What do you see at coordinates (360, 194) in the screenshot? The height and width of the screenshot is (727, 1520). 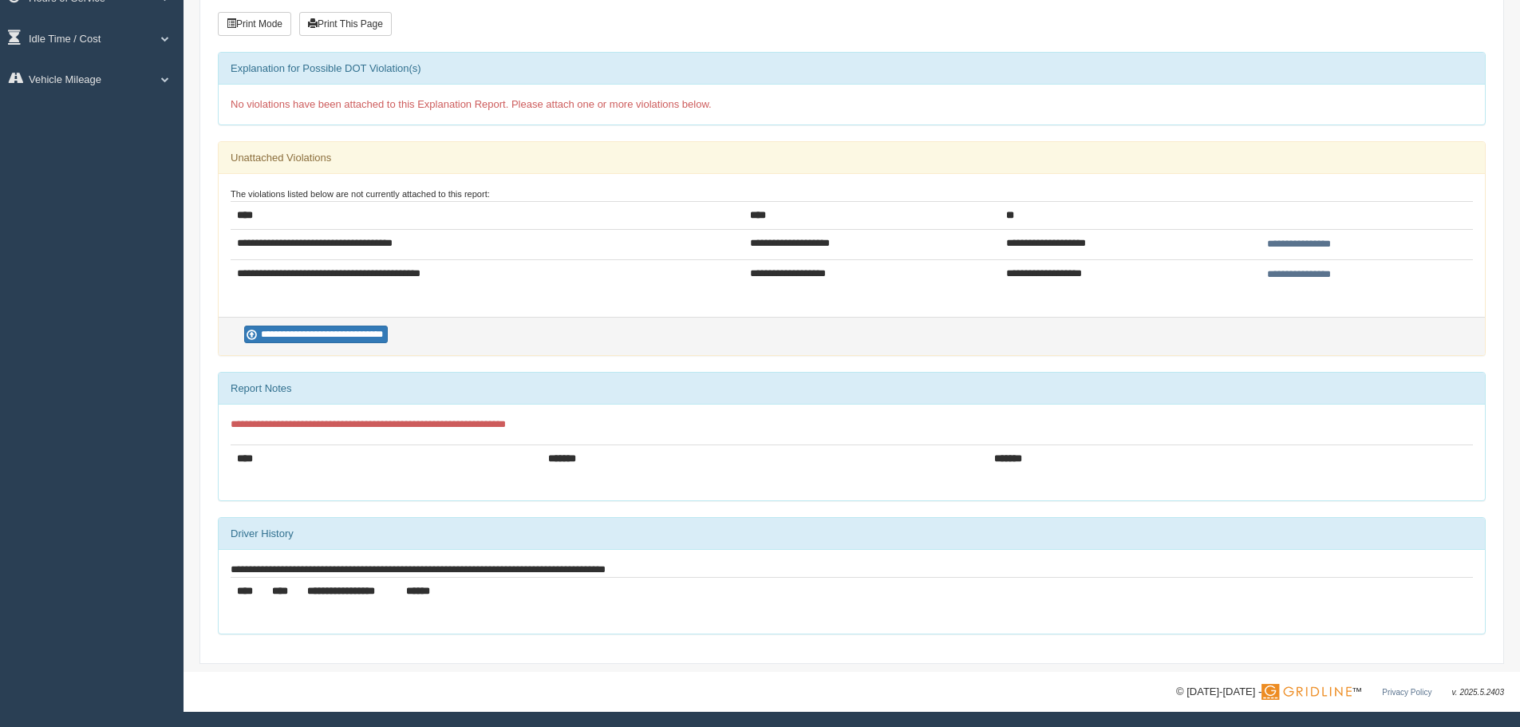 I see `small: The violations listed below are not currently attached to this report:` at bounding box center [360, 194].